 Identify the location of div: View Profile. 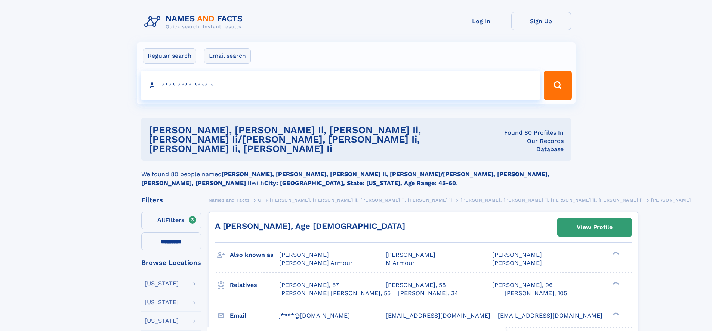
(595, 228).